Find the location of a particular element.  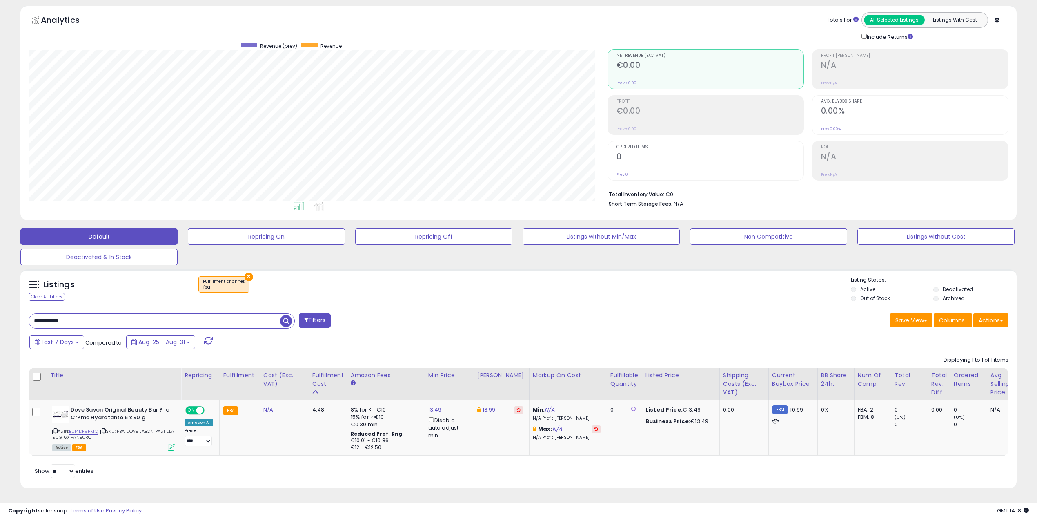

button: Listings without Cost is located at coordinates (936, 236).